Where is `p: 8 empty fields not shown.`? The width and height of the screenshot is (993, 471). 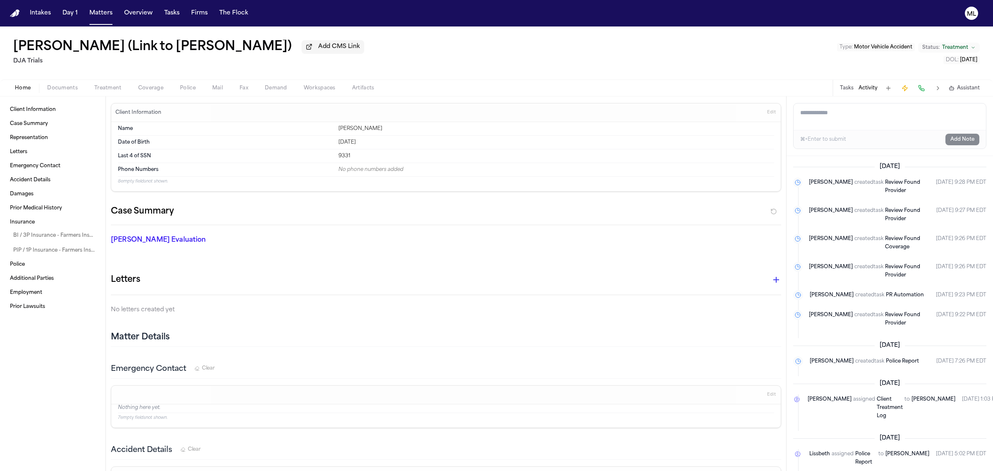
p: 8 empty fields not shown. is located at coordinates (446, 181).